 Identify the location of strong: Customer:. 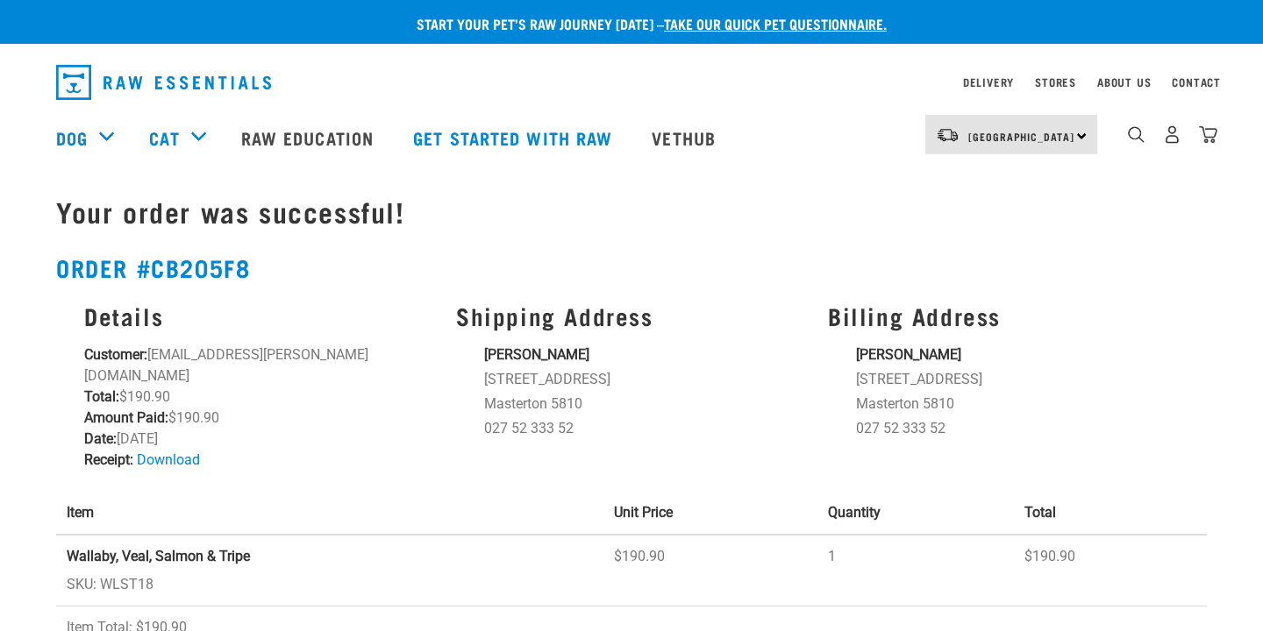
(116, 354).